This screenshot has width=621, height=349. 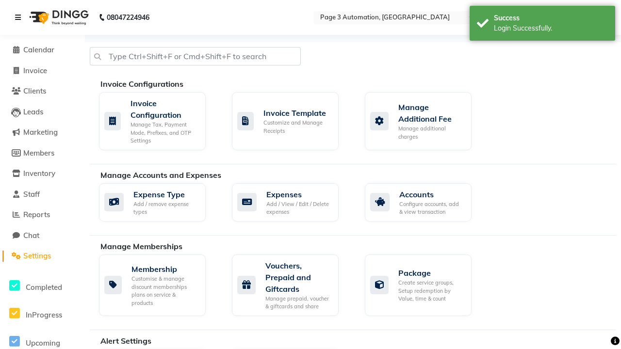 I want to click on div: Vouchers, Prepaid and Giftcards, so click(x=298, y=277).